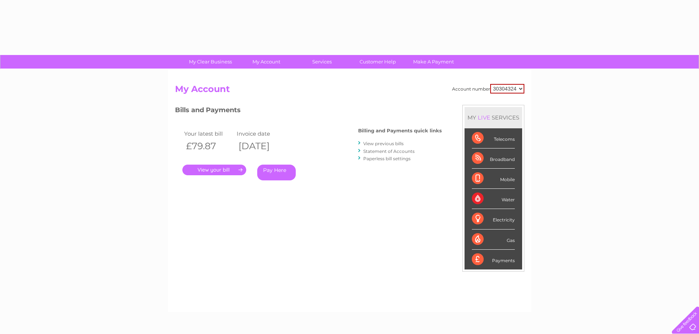  I want to click on div: Broadband, so click(493, 159).